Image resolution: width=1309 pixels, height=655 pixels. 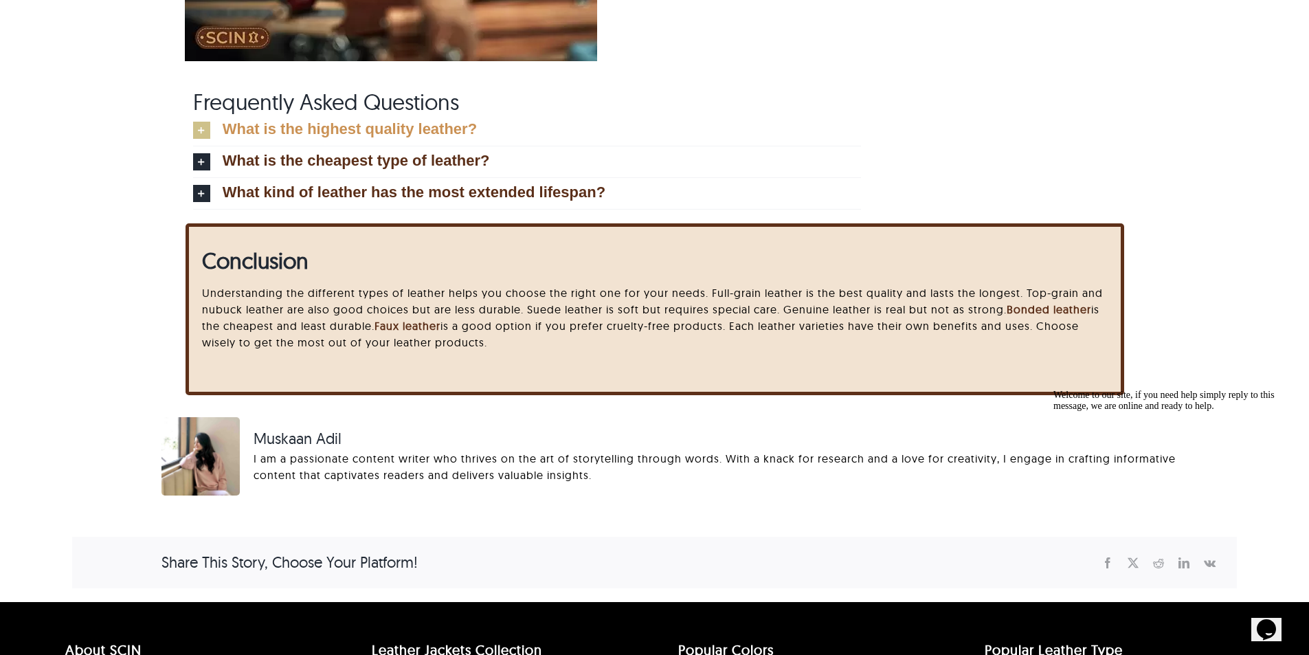 What do you see at coordinates (8, 11) in the screenshot?
I see `span: 1` at bounding box center [8, 11].